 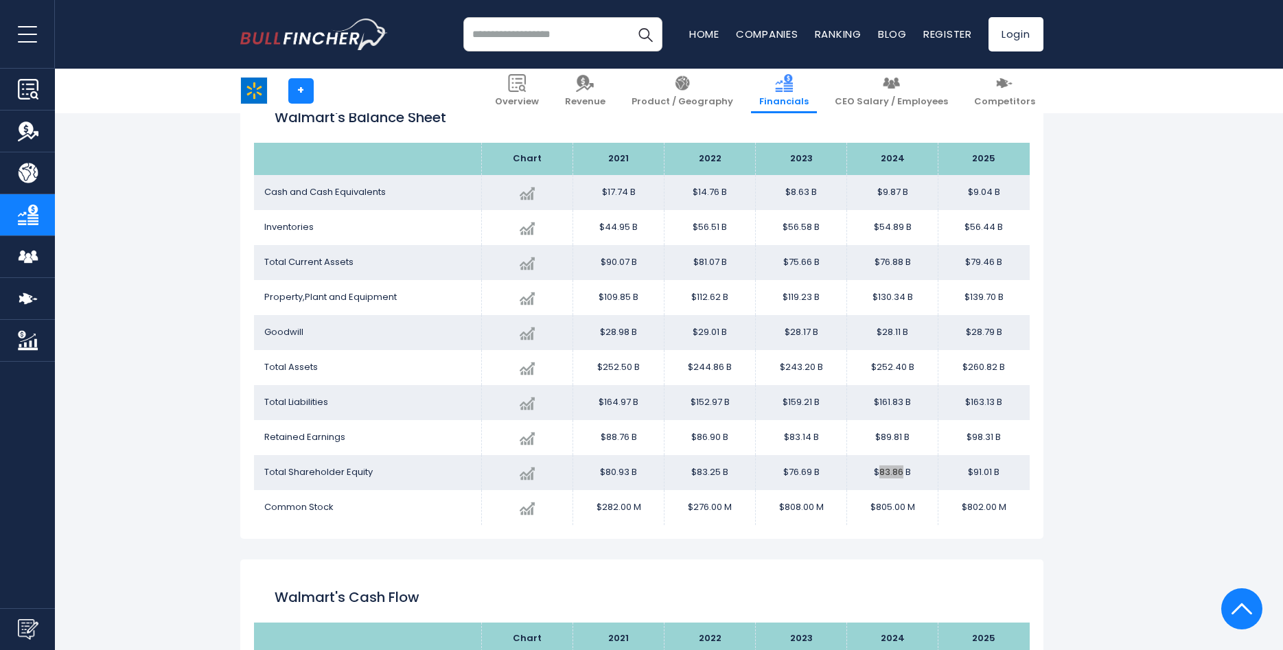 I want to click on td: $76.69 B, so click(x=801, y=472).